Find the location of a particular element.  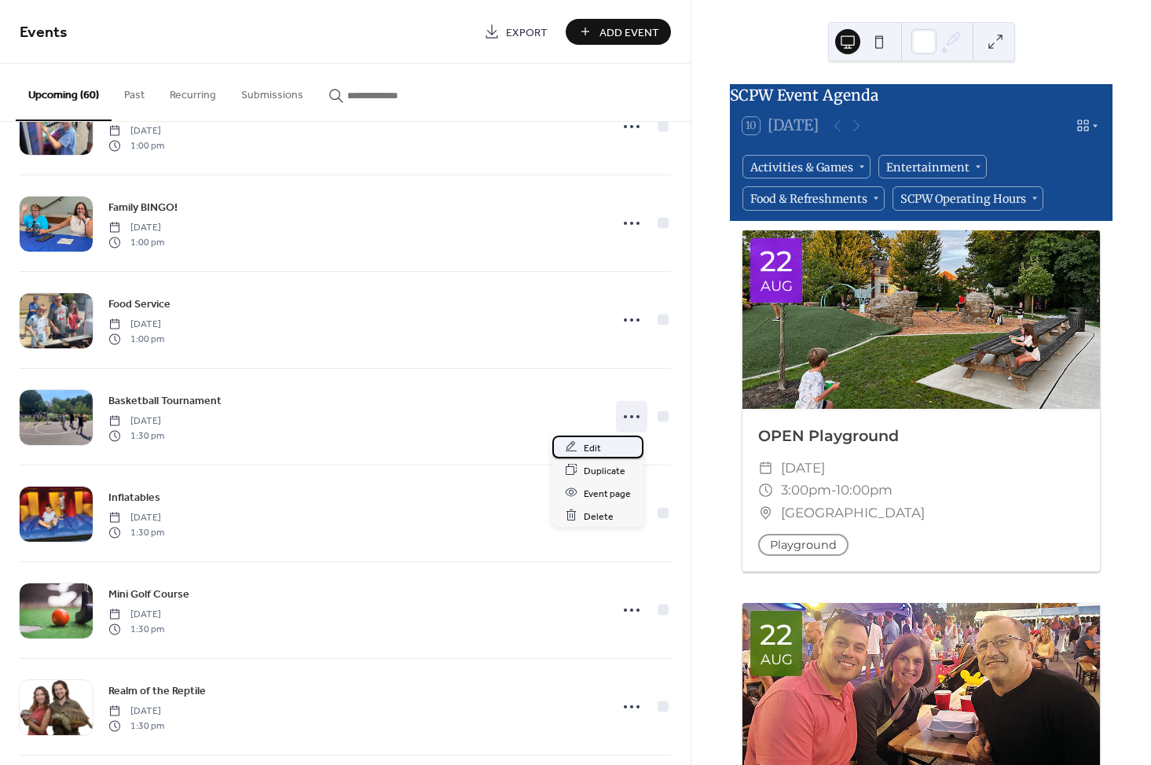

span: Delete is located at coordinates (599, 516).